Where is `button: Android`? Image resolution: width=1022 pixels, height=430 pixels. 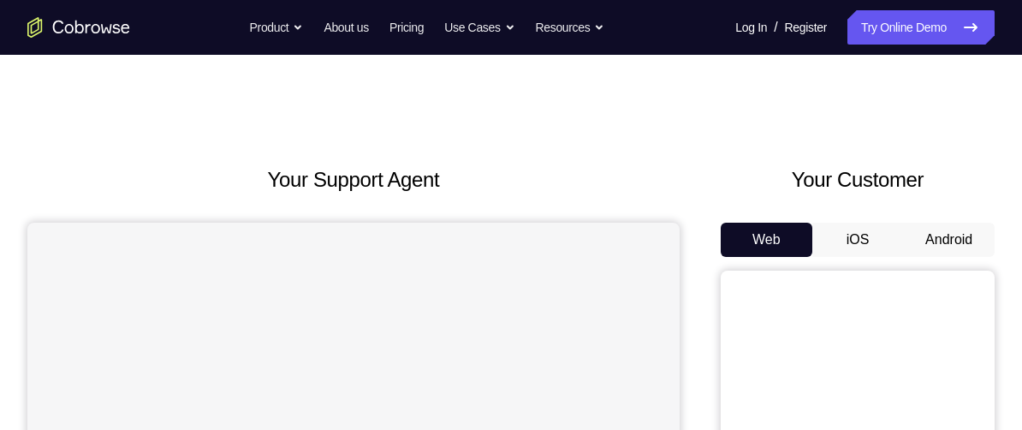 button: Android is located at coordinates (949, 240).